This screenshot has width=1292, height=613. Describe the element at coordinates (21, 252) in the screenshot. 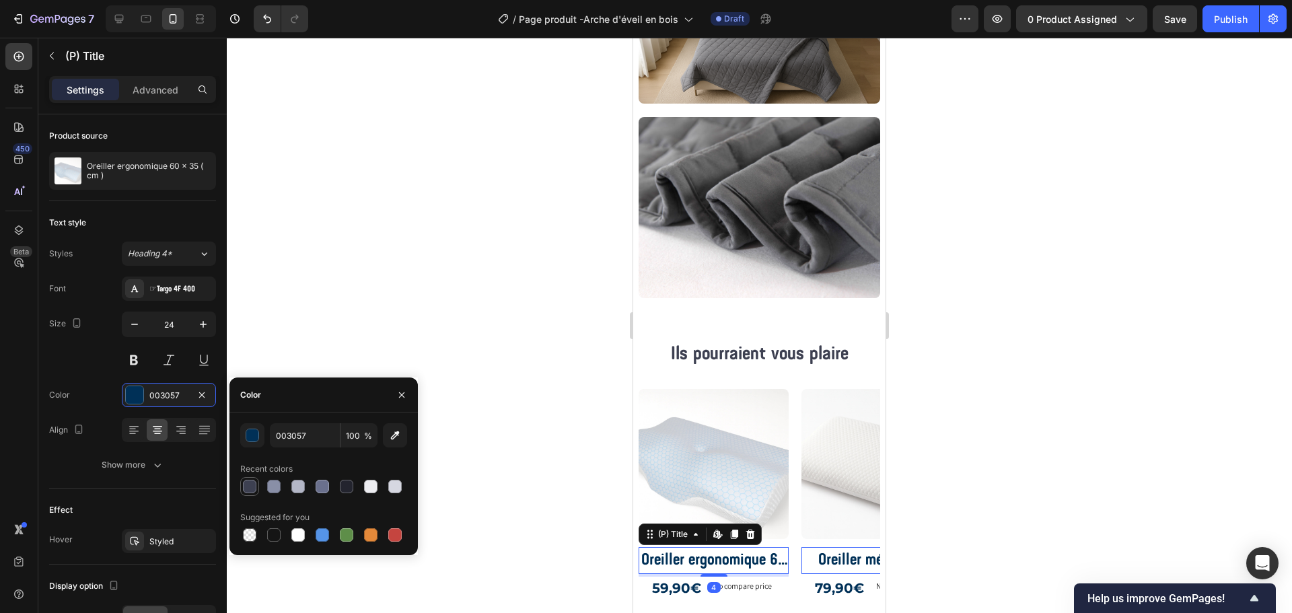

I see `div: Beta` at that location.